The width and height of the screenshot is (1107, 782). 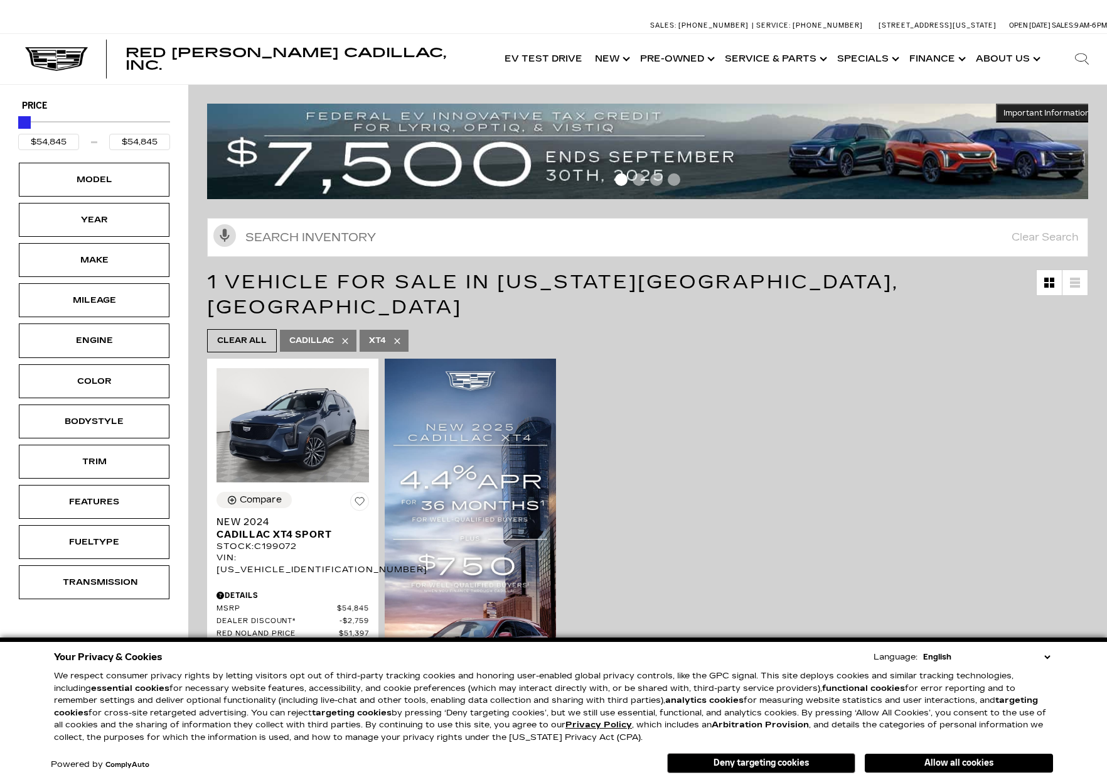 What do you see at coordinates (360, 504) in the screenshot?
I see `button: Save Vehicle` at bounding box center [360, 504].